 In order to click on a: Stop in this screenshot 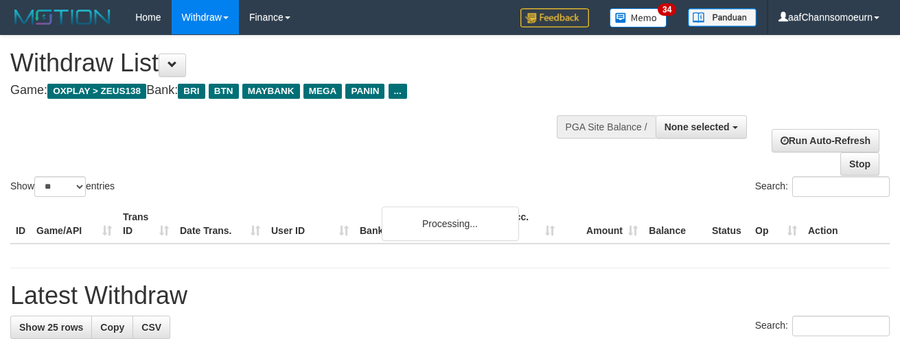, I will do `click(859, 164)`.